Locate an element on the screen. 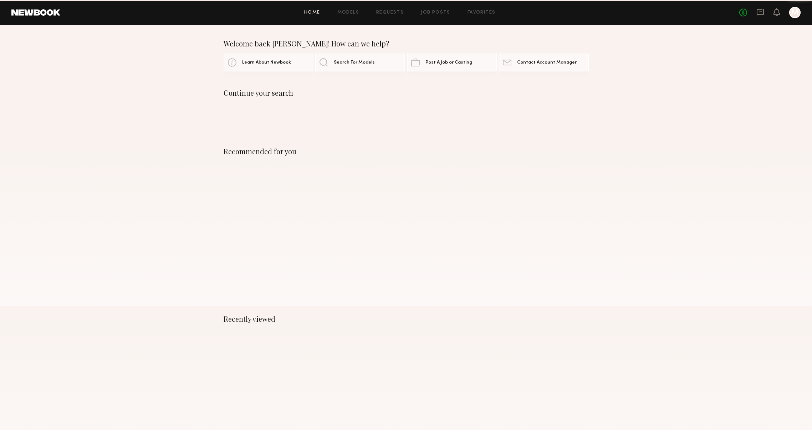 This screenshot has width=812, height=430. a: Models is located at coordinates (348, 12).